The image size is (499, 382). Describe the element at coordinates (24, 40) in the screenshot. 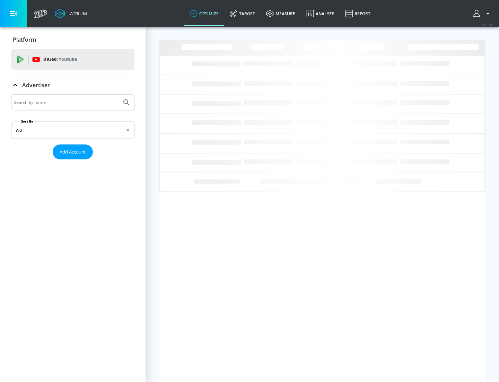

I see `p: Platform` at that location.